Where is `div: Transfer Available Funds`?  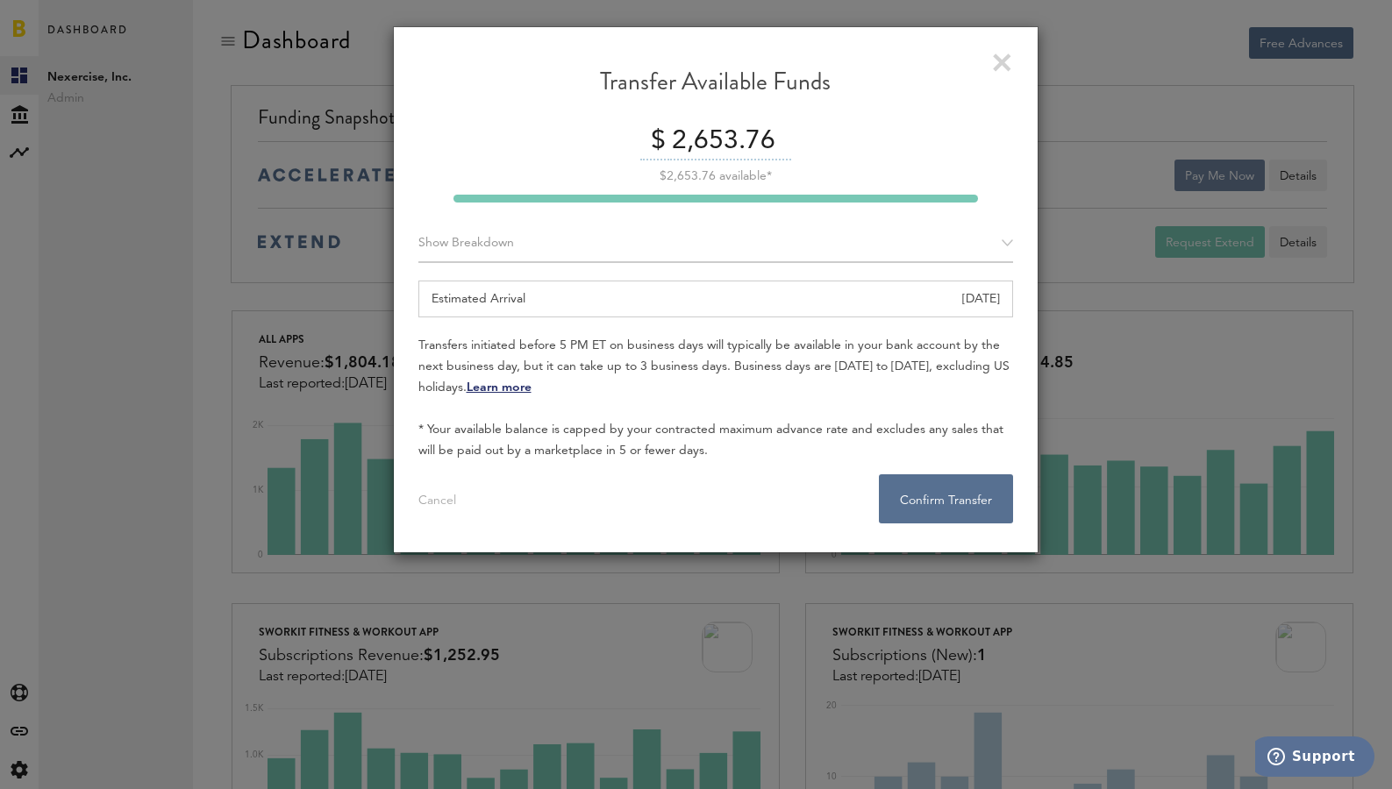
div: Transfer Available Funds is located at coordinates (716, 89).